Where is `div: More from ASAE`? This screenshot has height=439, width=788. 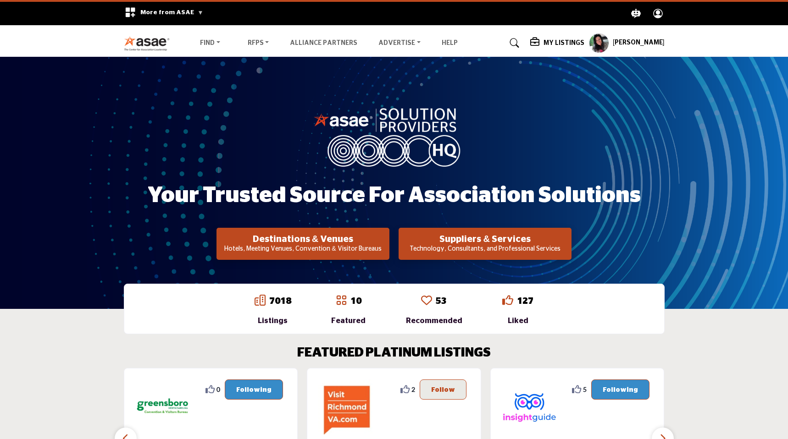 div: More from ASAE is located at coordinates (164, 13).